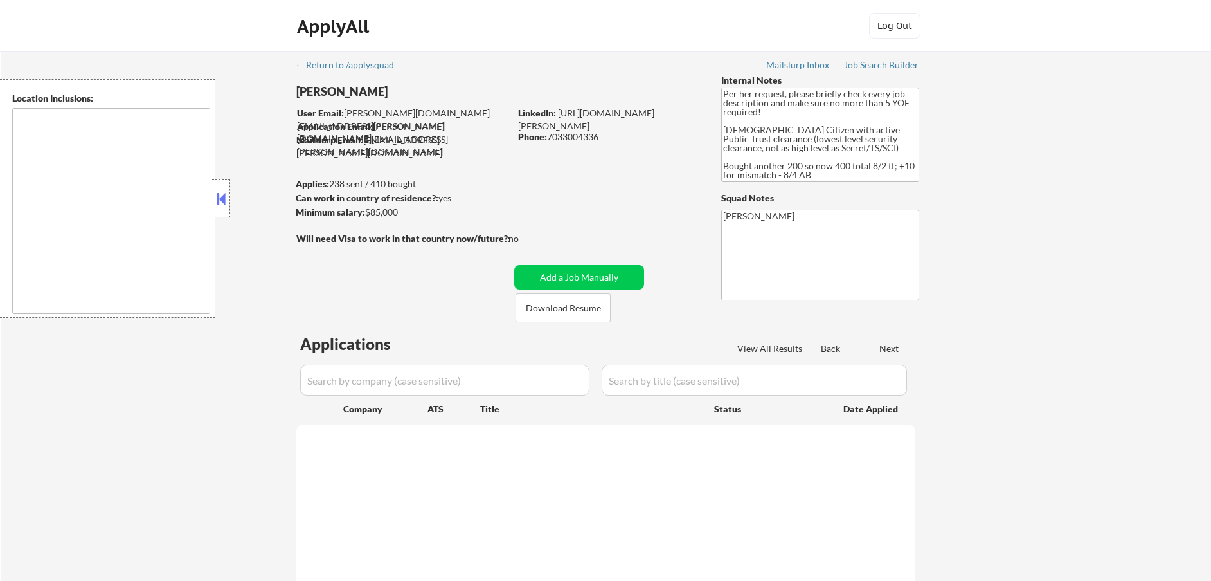 This screenshot has height=581, width=1211. I want to click on div: Mailslurp Inbox, so click(798, 65).